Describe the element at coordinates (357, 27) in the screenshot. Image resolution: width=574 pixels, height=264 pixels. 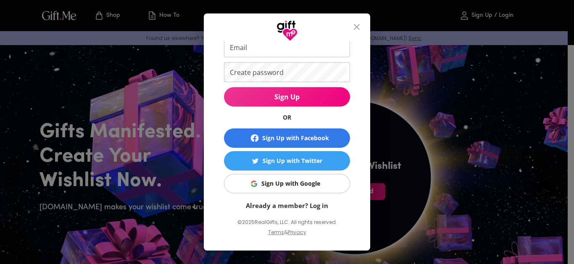
I see `button: close` at that location.